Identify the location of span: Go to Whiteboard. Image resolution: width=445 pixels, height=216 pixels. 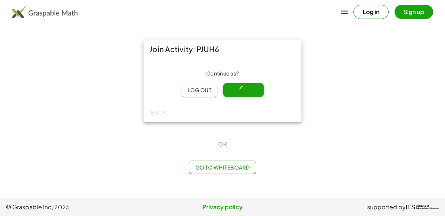
(222, 167).